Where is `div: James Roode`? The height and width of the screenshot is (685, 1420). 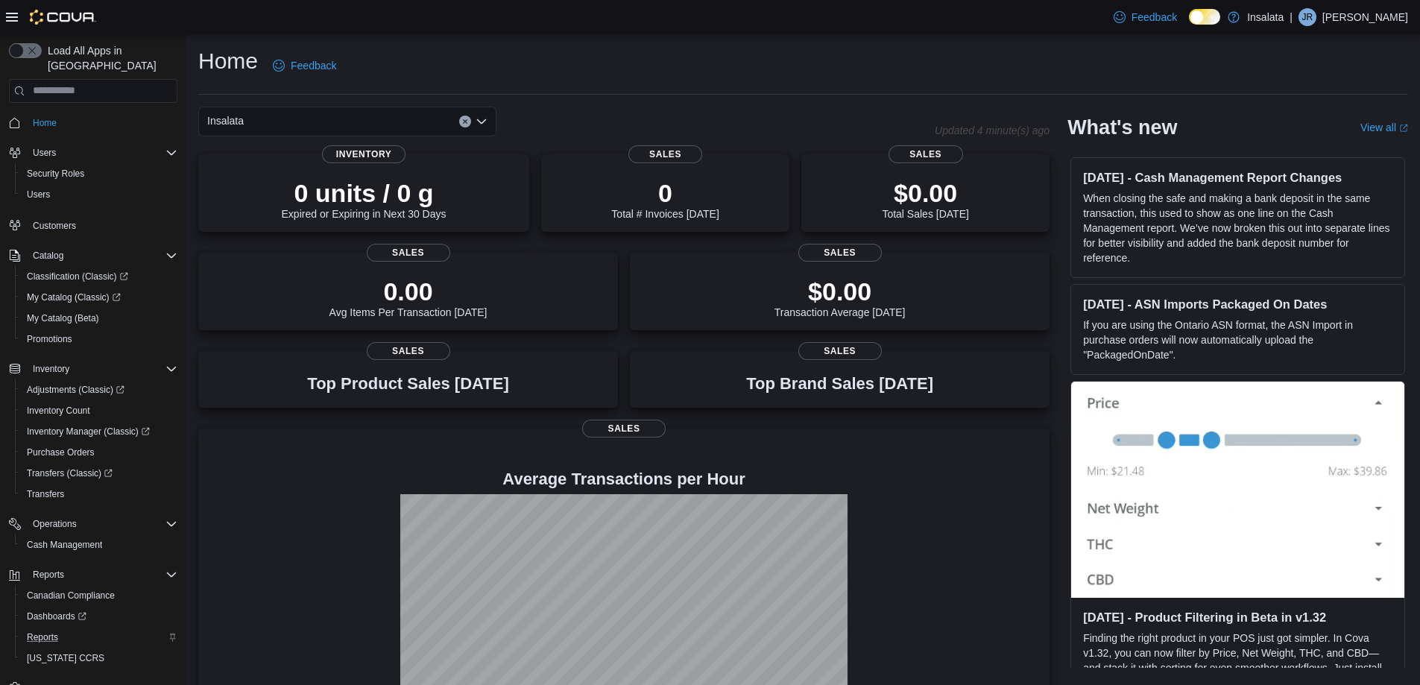 div: James Roode is located at coordinates (1307, 17).